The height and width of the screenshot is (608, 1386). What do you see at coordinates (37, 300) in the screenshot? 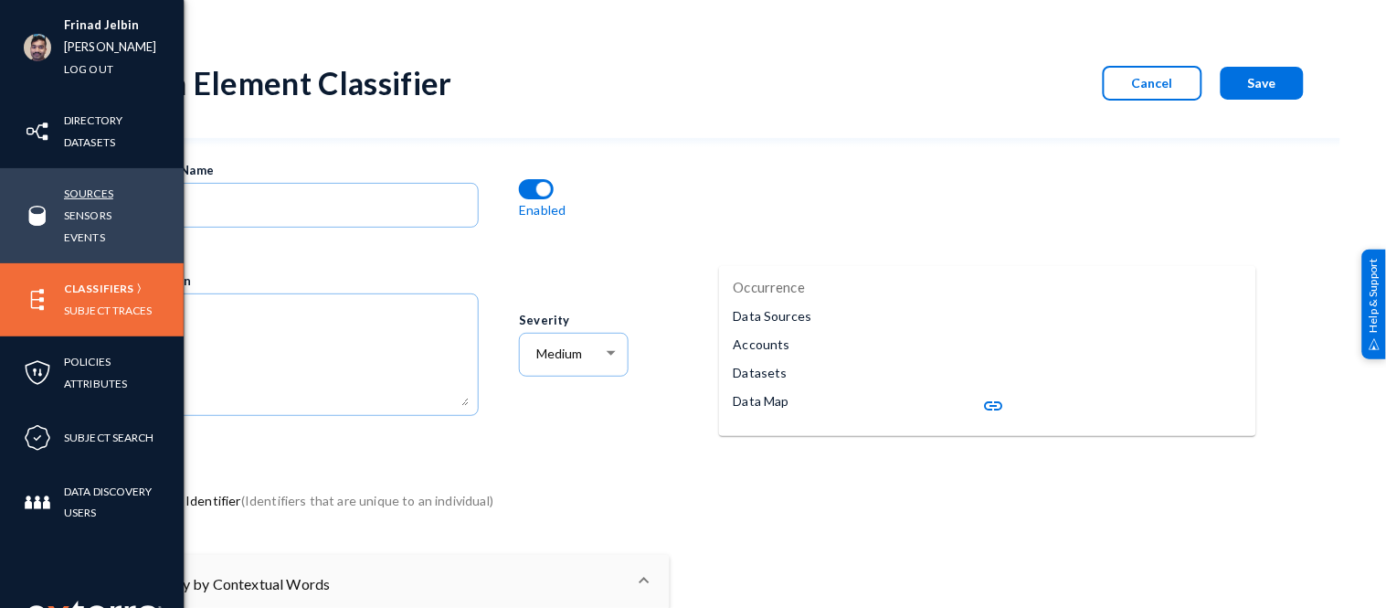
I see `img: icon-elements.svg` at bounding box center [37, 300].